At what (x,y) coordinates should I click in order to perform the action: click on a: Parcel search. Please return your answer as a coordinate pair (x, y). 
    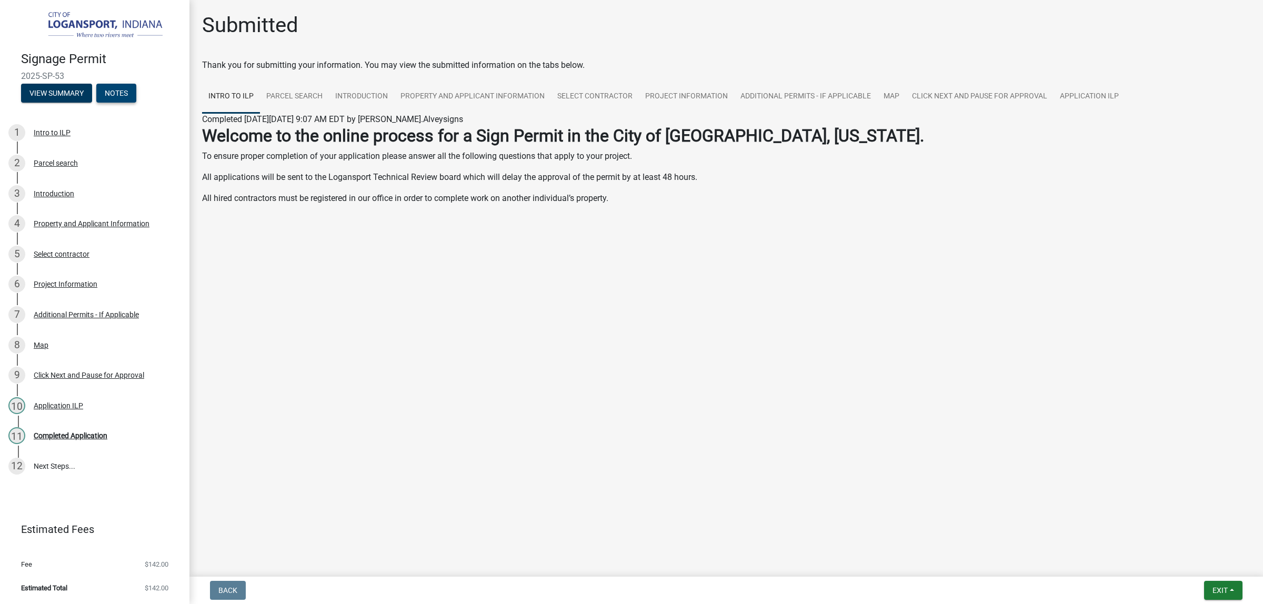
    Looking at the image, I should click on (294, 97).